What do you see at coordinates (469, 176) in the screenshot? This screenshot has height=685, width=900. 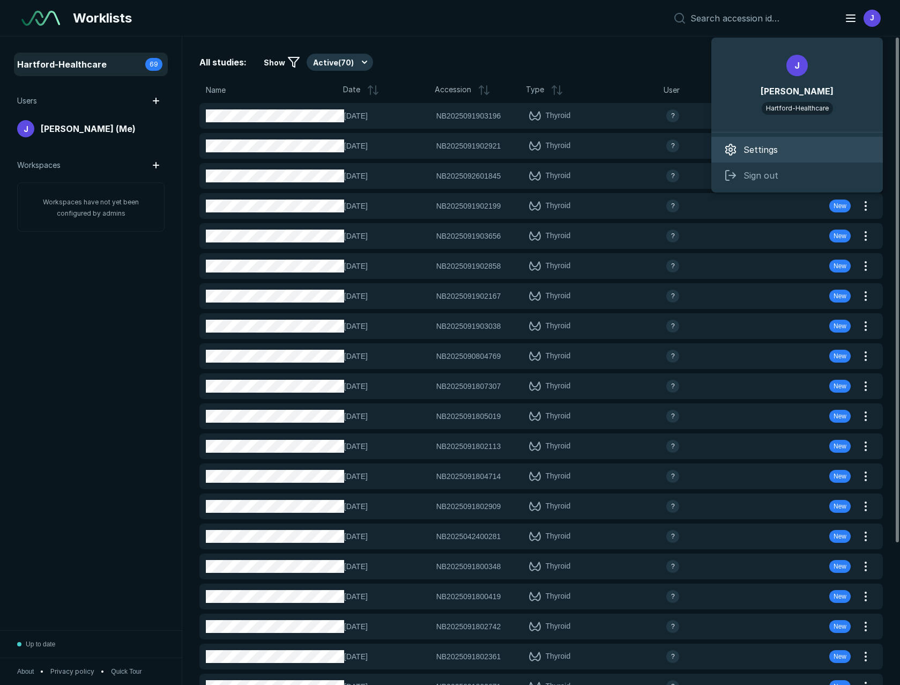 I see `span: NB2025092601845` at bounding box center [469, 176].